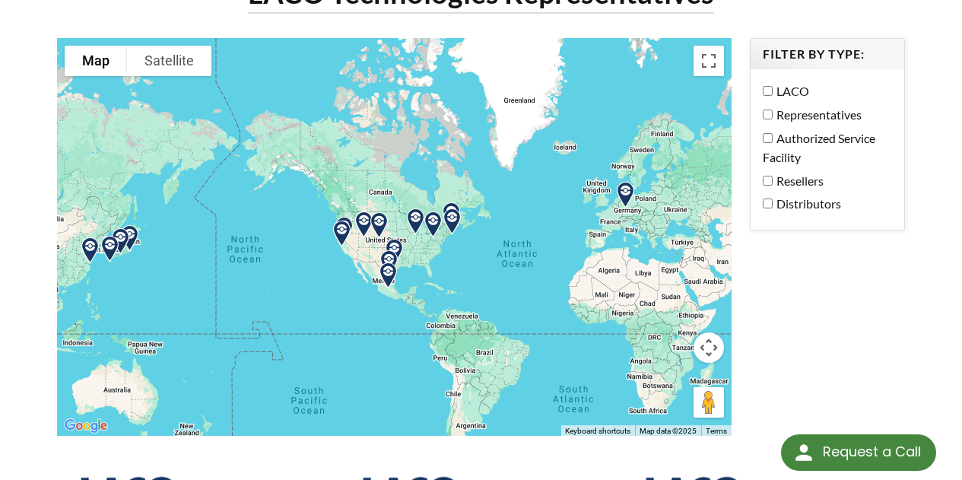 The image size is (962, 480). What do you see at coordinates (804, 452) in the screenshot?
I see `img: round button` at bounding box center [804, 452].